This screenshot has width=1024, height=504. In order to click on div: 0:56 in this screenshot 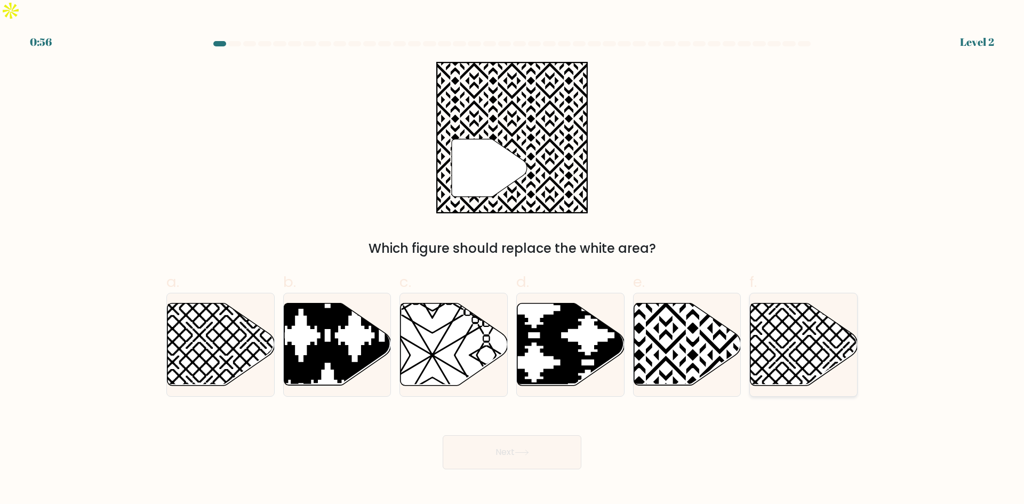, I will do `click(41, 42)`.